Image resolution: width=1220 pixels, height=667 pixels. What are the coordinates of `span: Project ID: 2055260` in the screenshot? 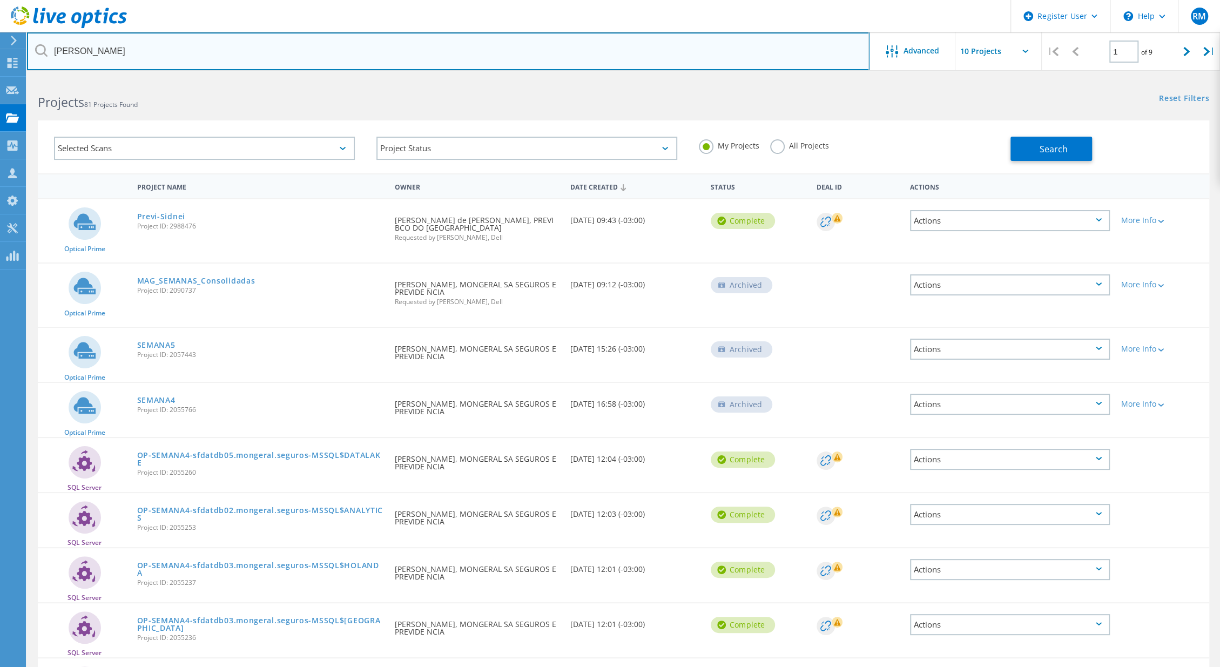 It's located at (260, 473).